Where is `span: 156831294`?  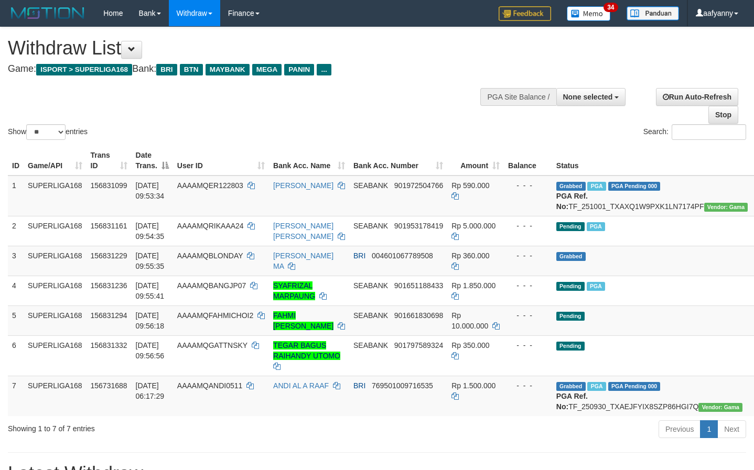
span: 156831294 is located at coordinates (109, 316).